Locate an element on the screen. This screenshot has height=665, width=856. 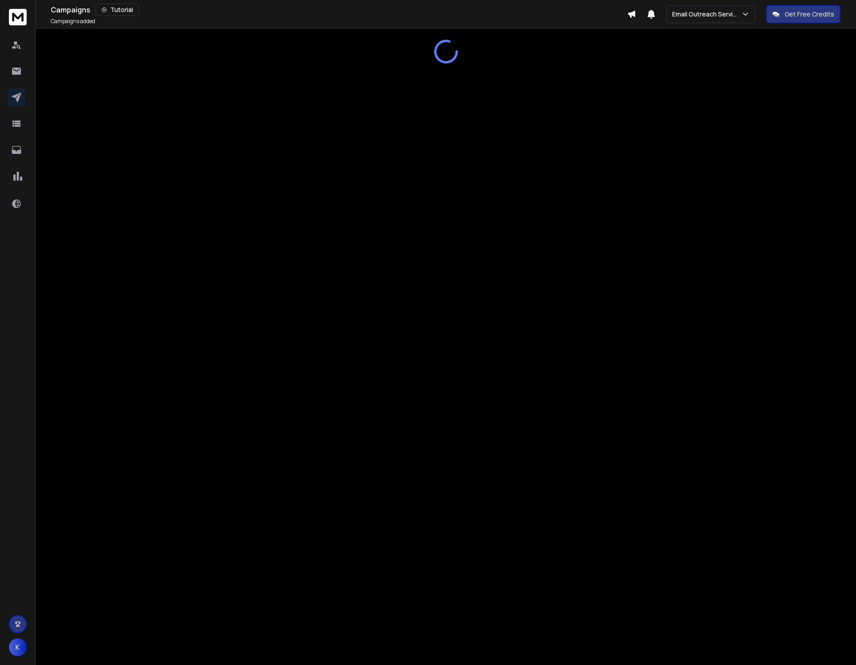
p: Get Free Credits is located at coordinates (809, 14).